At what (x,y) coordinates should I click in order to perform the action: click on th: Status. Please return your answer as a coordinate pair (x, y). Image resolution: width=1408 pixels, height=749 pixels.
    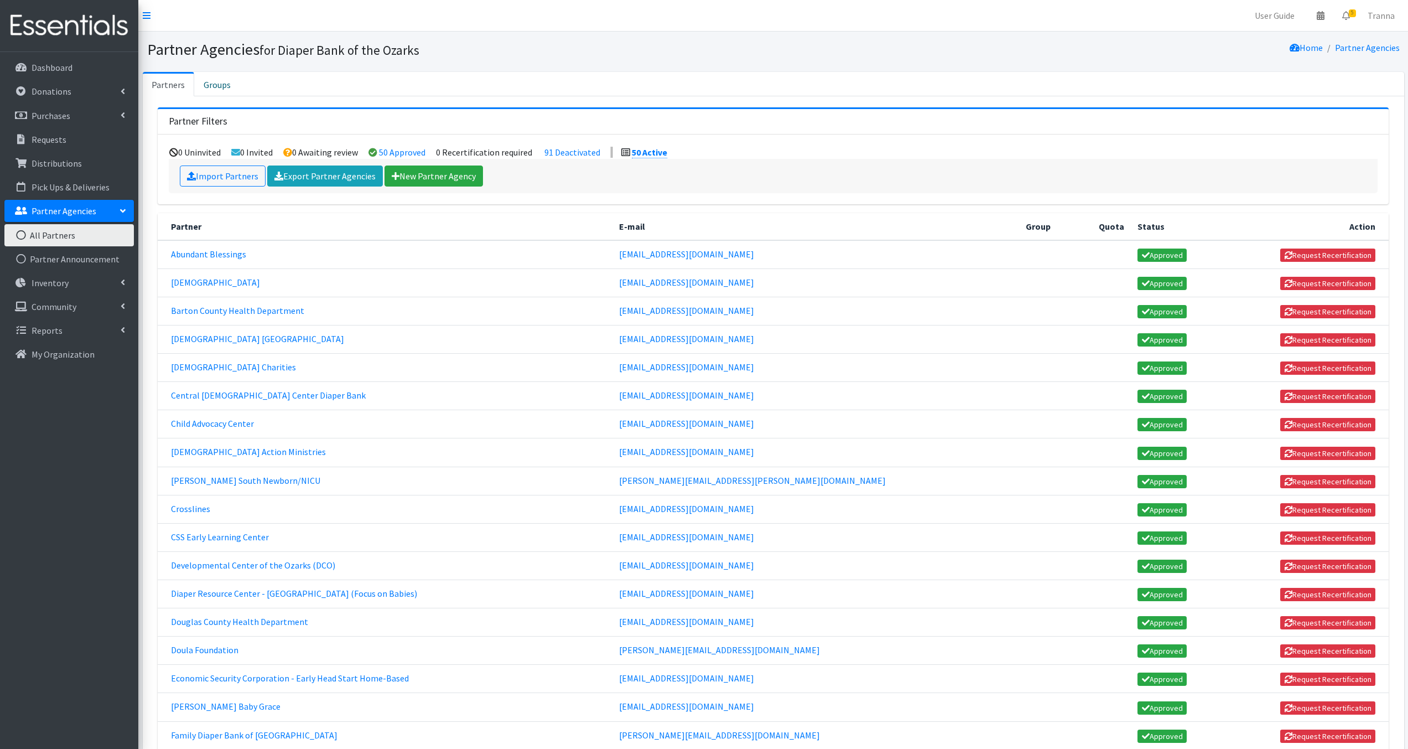
    Looking at the image, I should click on (1176, 226).